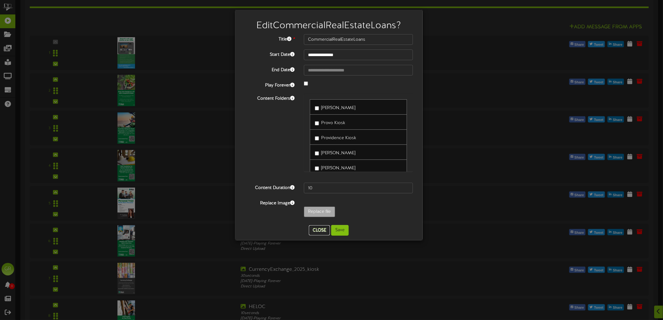 The width and height of the screenshot is (663, 320). What do you see at coordinates (270, 38) in the screenshot?
I see `label: Title` at bounding box center [270, 38].